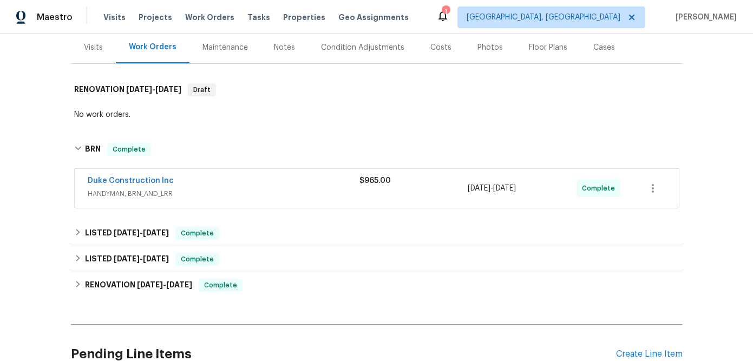 Image resolution: width=753 pixels, height=361 pixels. What do you see at coordinates (304, 17) in the screenshot?
I see `span: Properties` at bounding box center [304, 17].